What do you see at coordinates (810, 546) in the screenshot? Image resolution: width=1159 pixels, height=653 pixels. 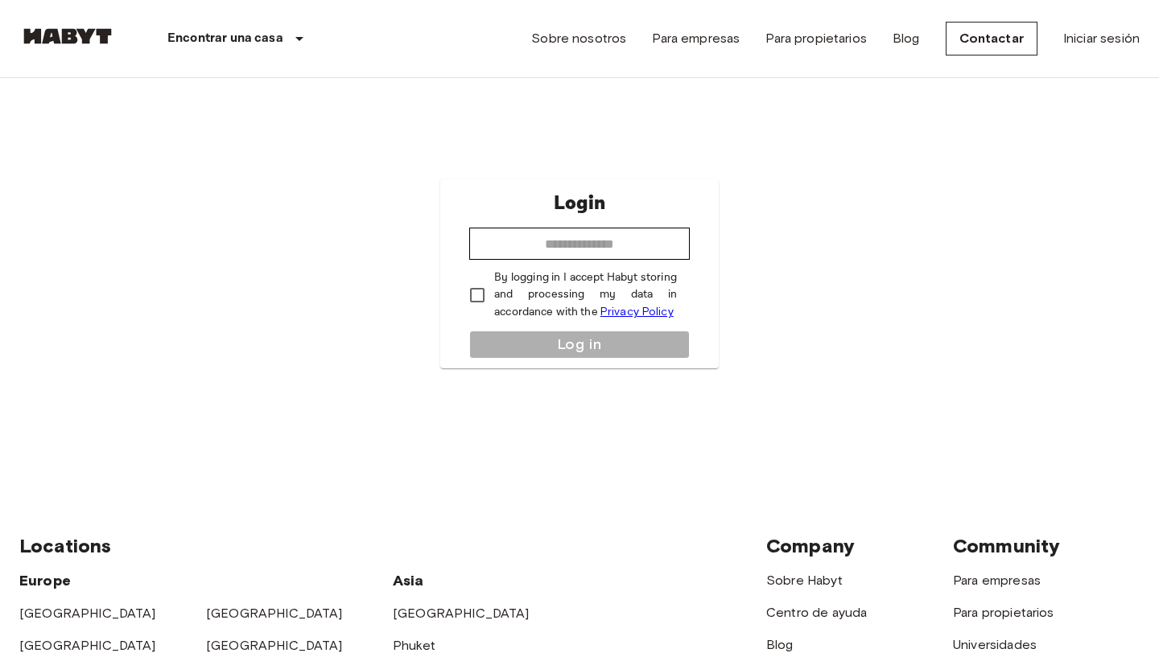 I see `span: Company` at bounding box center [810, 546].